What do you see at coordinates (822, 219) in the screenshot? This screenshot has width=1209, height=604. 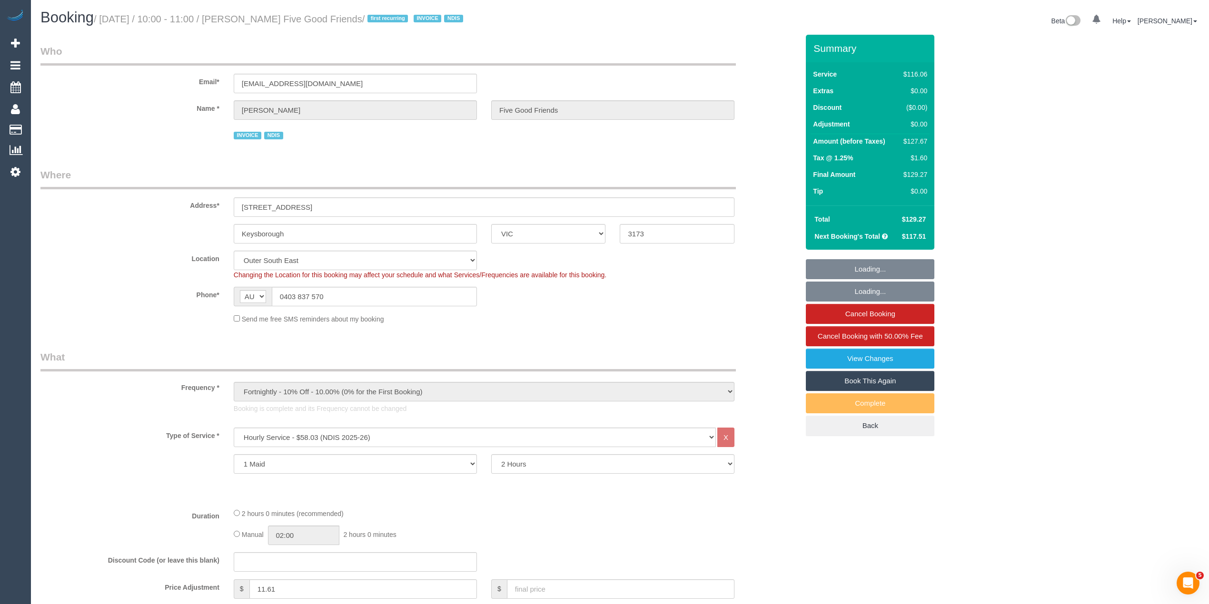 I see `strong: Total` at bounding box center [822, 219].